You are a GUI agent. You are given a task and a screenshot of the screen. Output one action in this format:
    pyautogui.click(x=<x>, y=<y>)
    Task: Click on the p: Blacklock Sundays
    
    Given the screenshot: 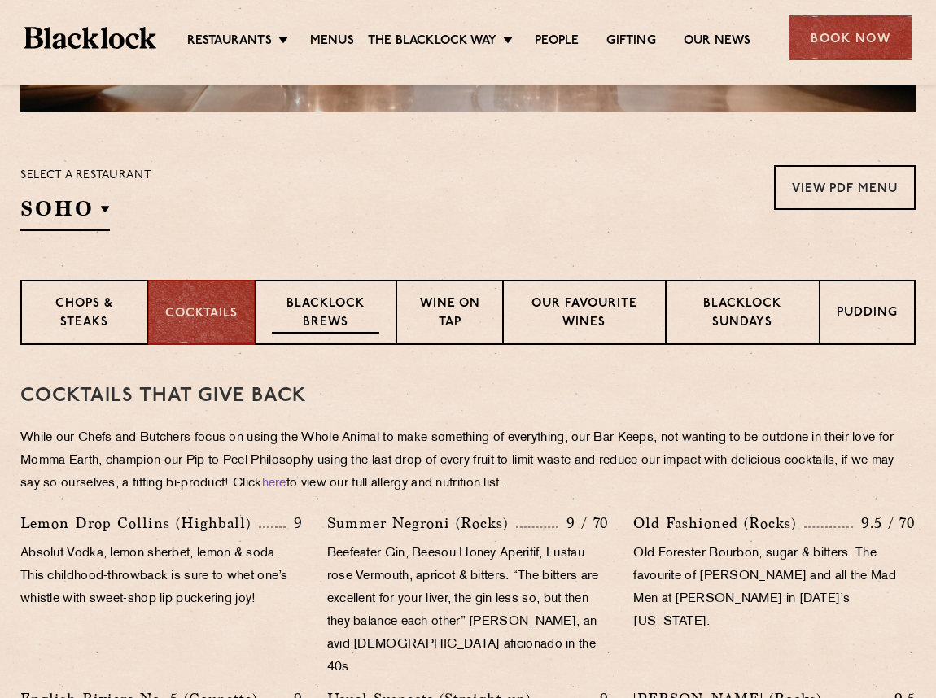 What is the action you would take?
    pyautogui.click(x=742, y=314)
    